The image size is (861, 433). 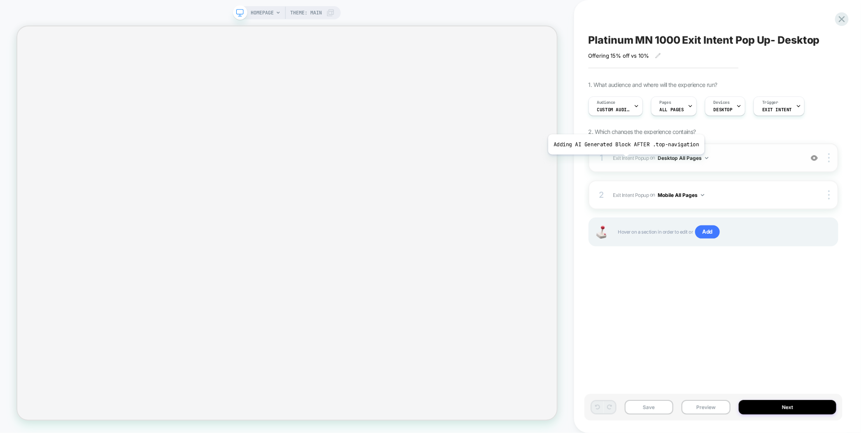 I want to click on span: Devices, so click(x=722, y=103).